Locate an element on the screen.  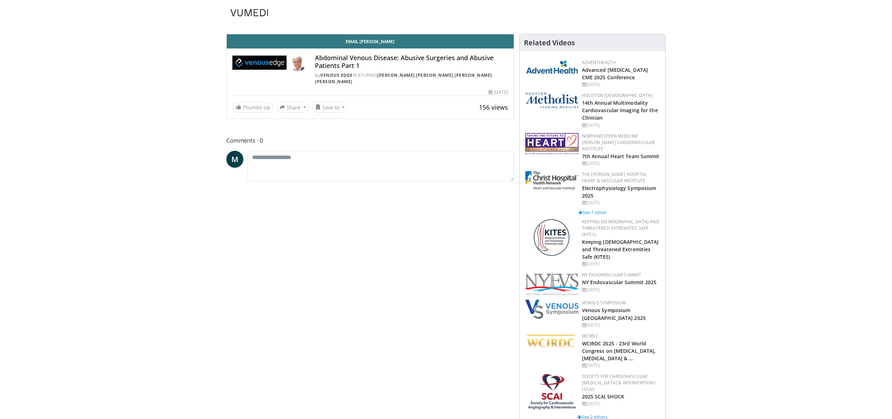
a: Venous Symposium is located at coordinates (604, 303).